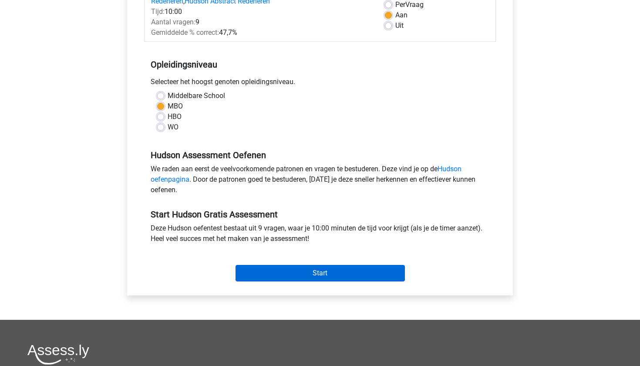  Describe the element at coordinates (402, 15) in the screenshot. I see `label: Aan` at that location.